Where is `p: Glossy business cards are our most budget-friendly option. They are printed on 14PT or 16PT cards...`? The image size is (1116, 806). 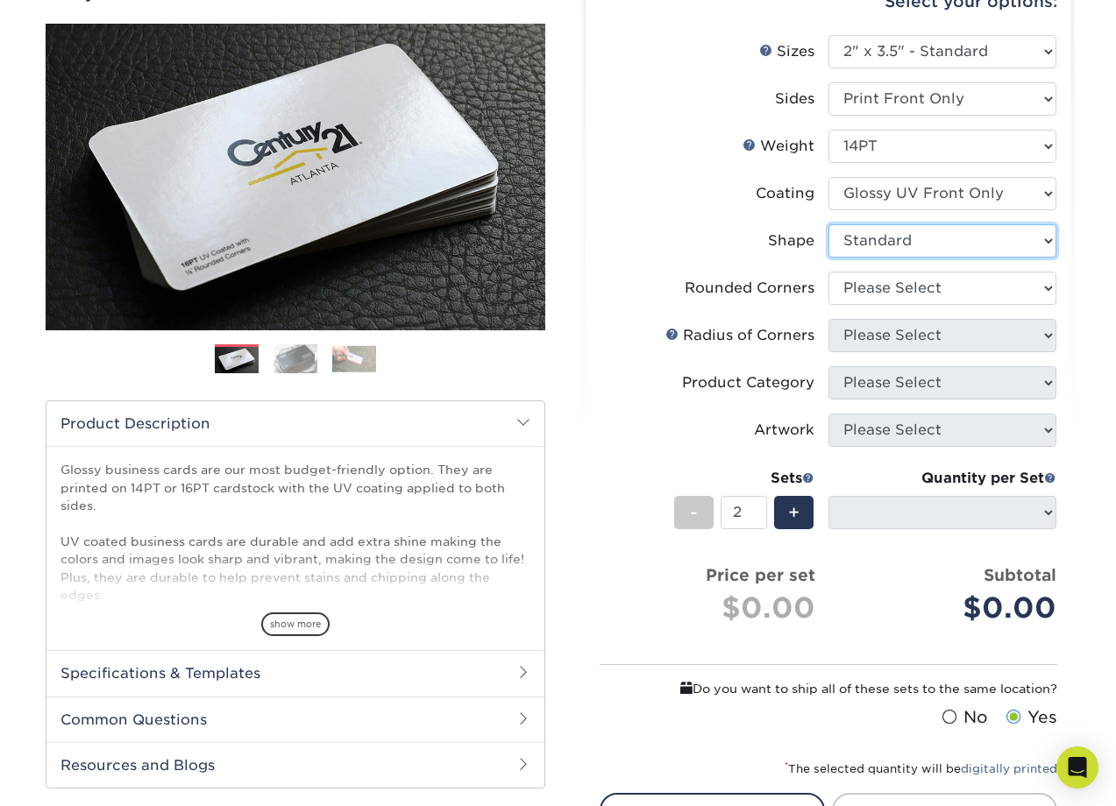 p: Glossy business cards are our most budget-friendly option. They are printed on 14PT or 16PT cards... is located at coordinates (295, 577).